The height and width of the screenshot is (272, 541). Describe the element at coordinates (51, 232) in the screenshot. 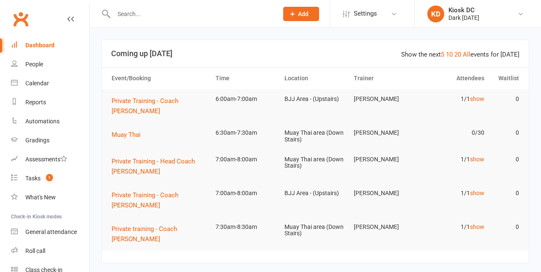

I see `div: General attendance` at that location.